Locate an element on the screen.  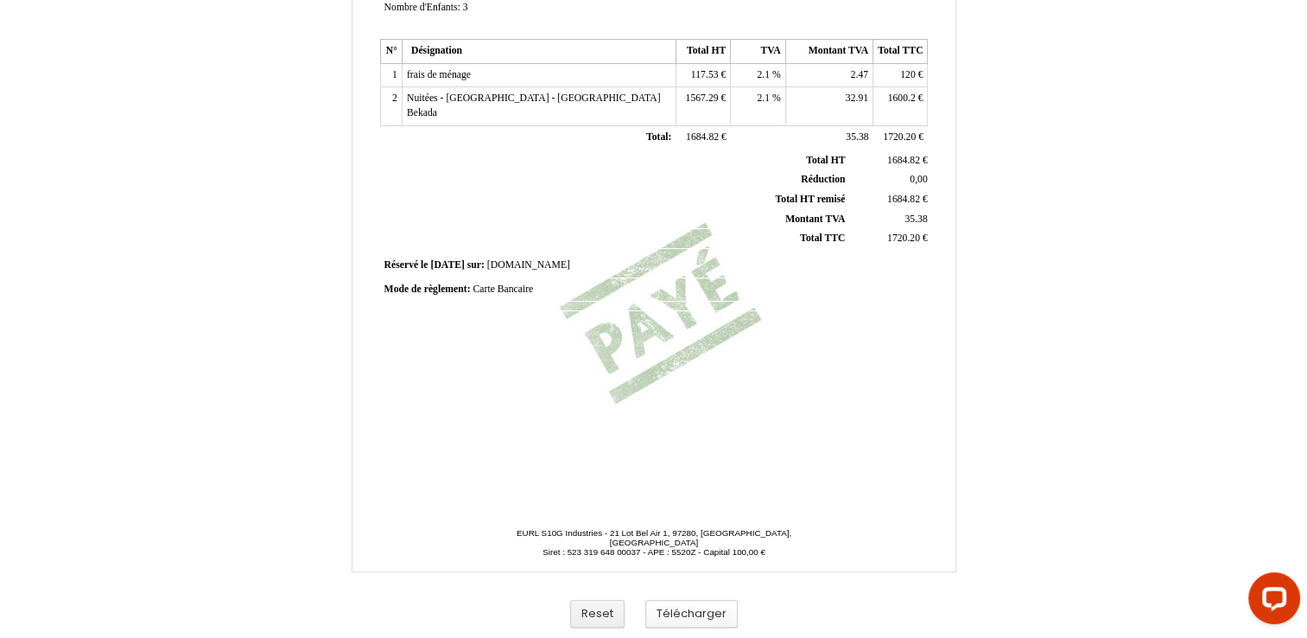
span: Réservé le is located at coordinates (406, 264).